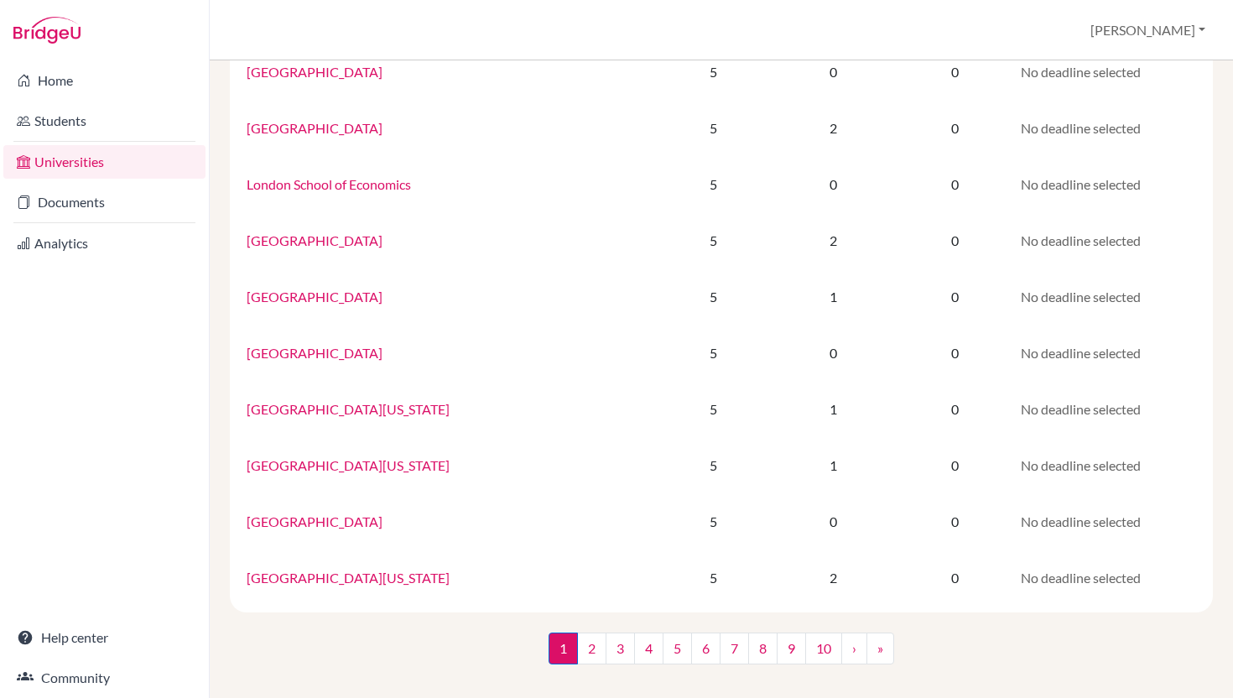  What do you see at coordinates (824, 648) in the screenshot?
I see `a: 10` at bounding box center [824, 648].